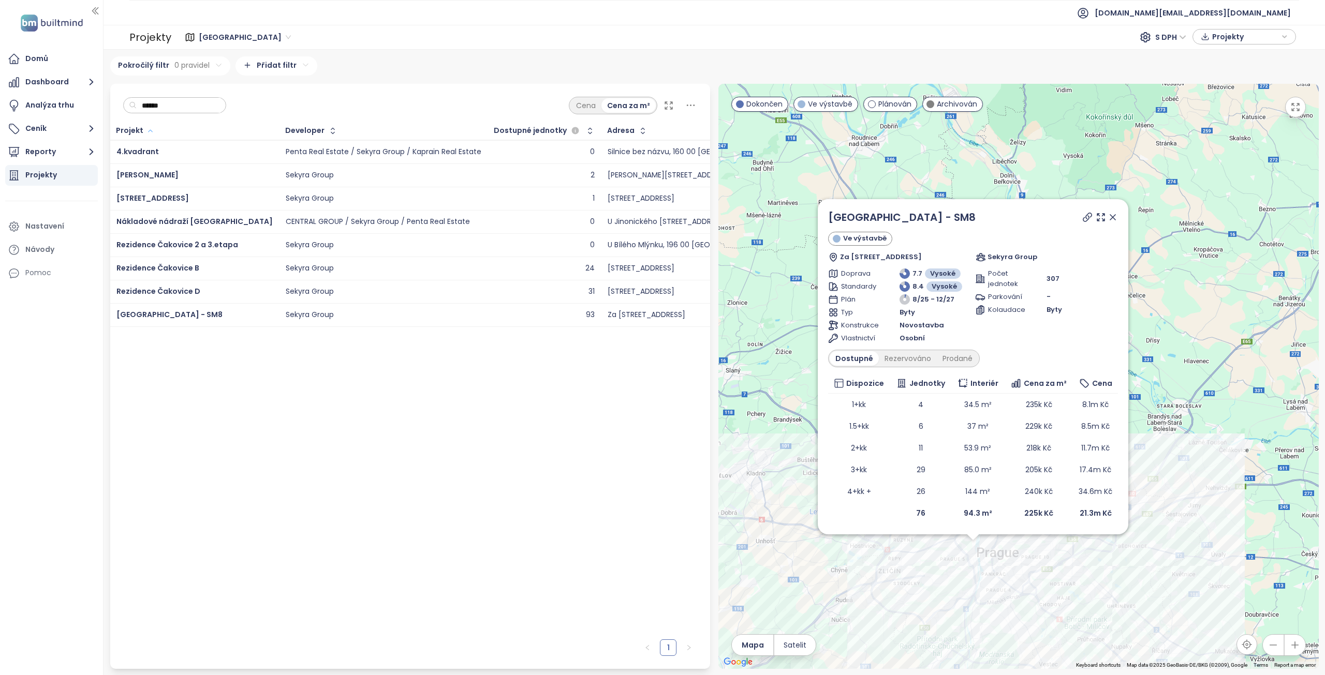  Describe the element at coordinates (1095, 448) in the screenshot. I see `span: 11.7m Kč` at that location.